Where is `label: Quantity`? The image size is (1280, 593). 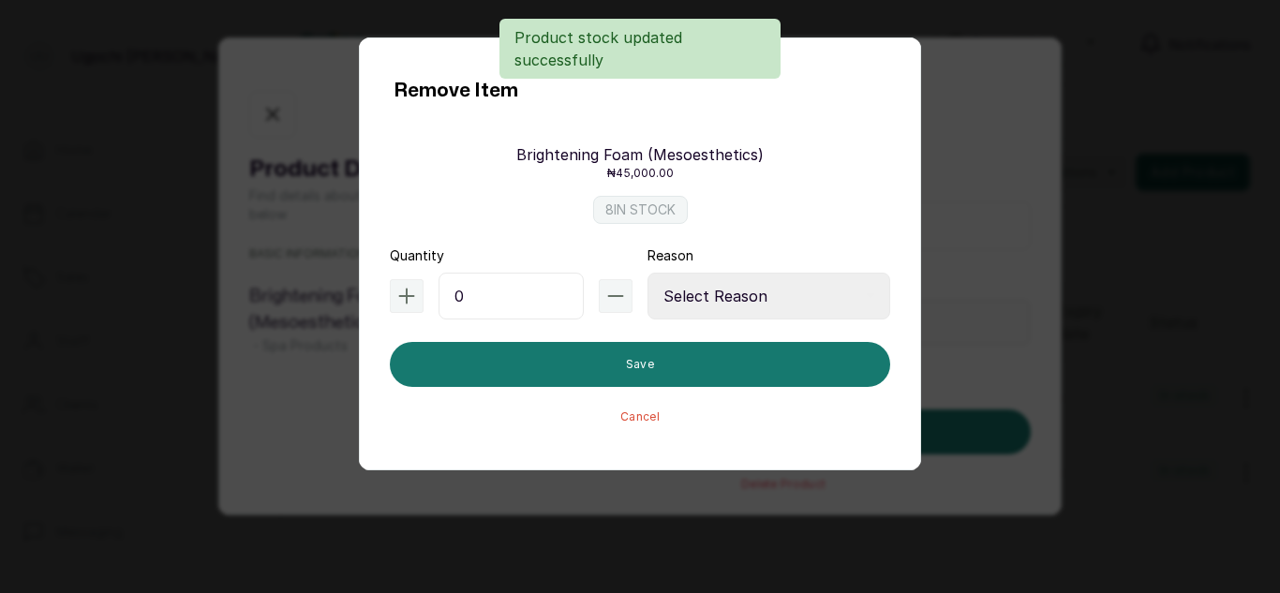
label: Quantity is located at coordinates (417, 256).